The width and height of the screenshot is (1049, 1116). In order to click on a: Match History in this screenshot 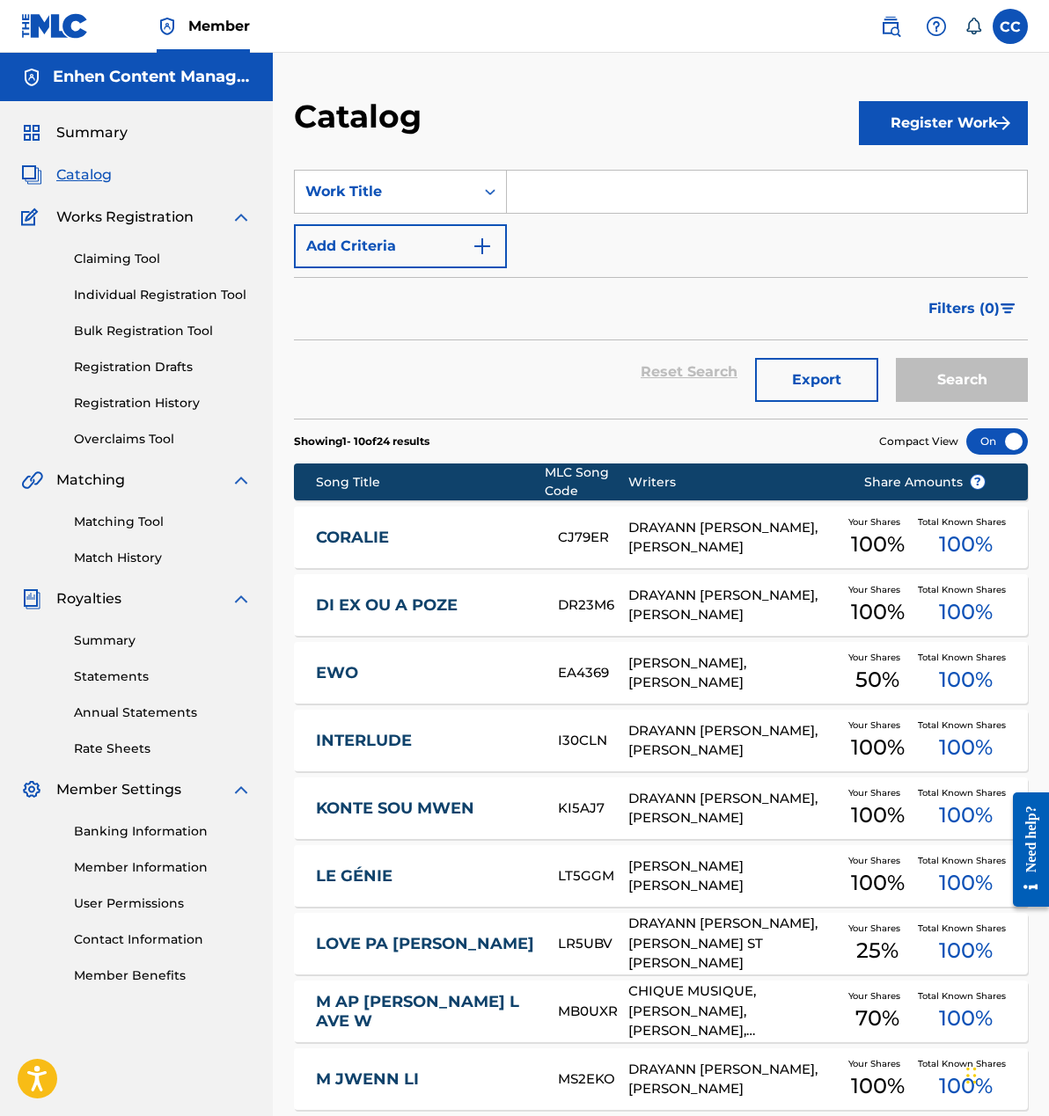, I will do `click(163, 558)`.